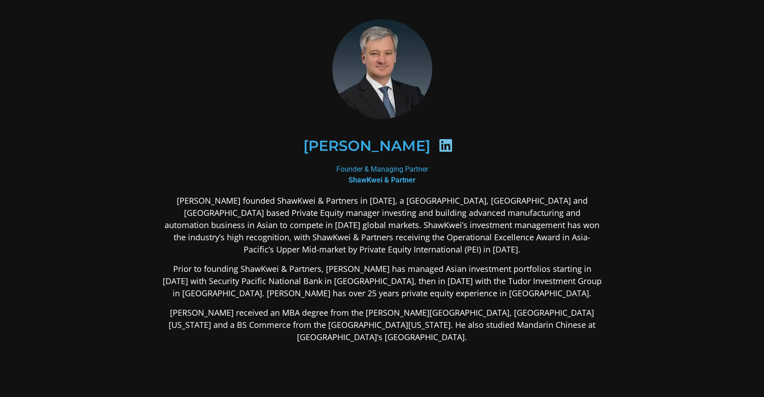 This screenshot has width=764, height=397. Describe the element at coordinates (382, 180) in the screenshot. I see `b: ShawKwei & Partner` at that location.